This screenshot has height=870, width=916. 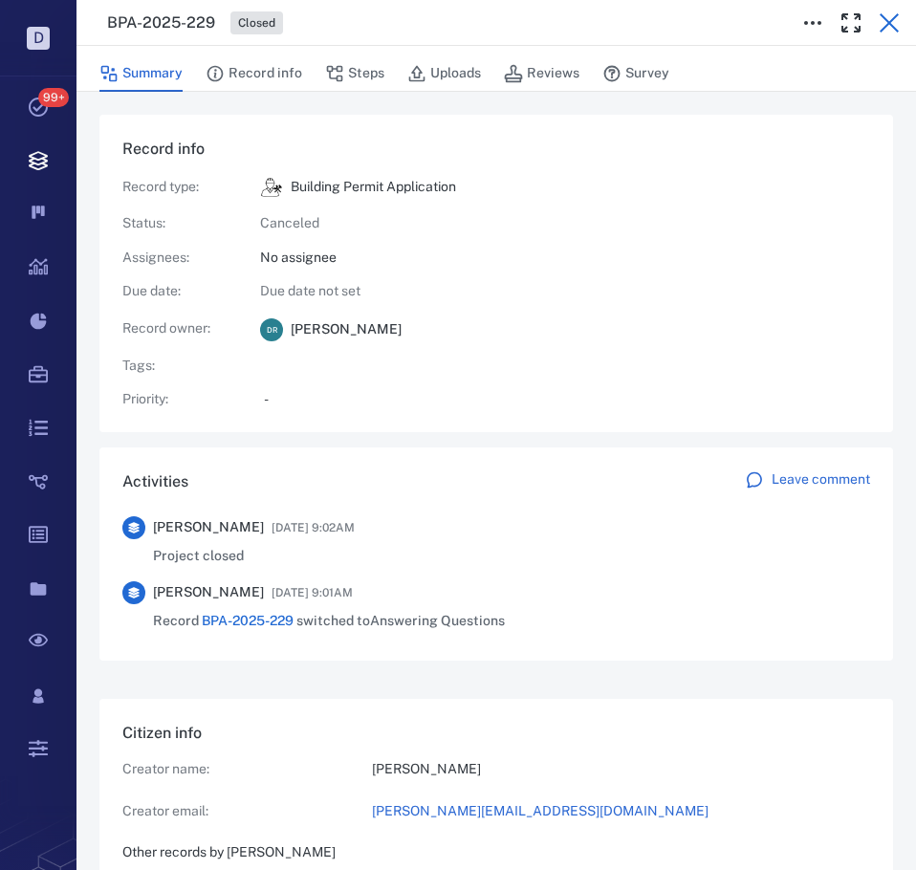 What do you see at coordinates (180, 187) in the screenshot?
I see `p: Record type :` at bounding box center [180, 187].